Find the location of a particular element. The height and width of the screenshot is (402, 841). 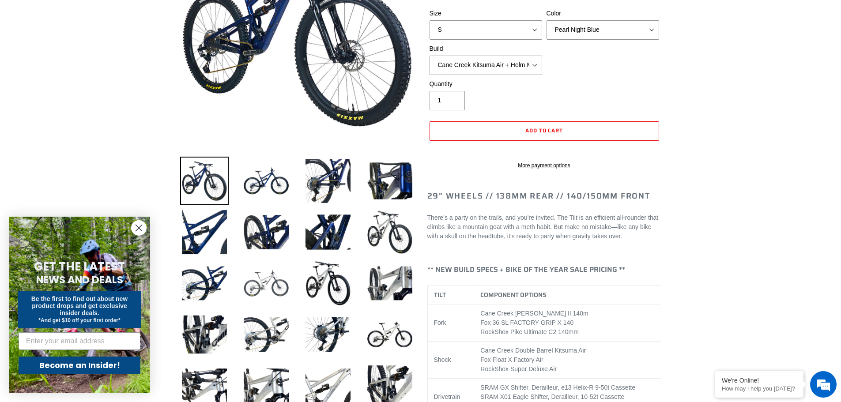

a: More payment options is located at coordinates (545, 166).